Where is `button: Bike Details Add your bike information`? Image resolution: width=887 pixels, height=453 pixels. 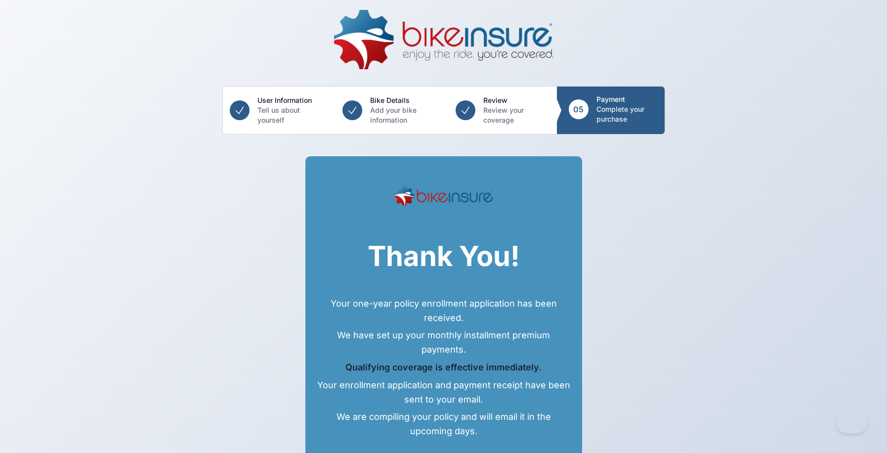 button: Bike Details Add your bike information is located at coordinates (384, 110).